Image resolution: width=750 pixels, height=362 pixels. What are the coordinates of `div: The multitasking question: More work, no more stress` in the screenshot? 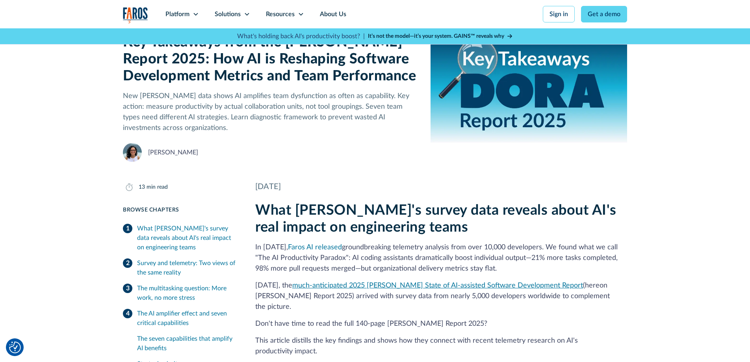 It's located at (187, 293).